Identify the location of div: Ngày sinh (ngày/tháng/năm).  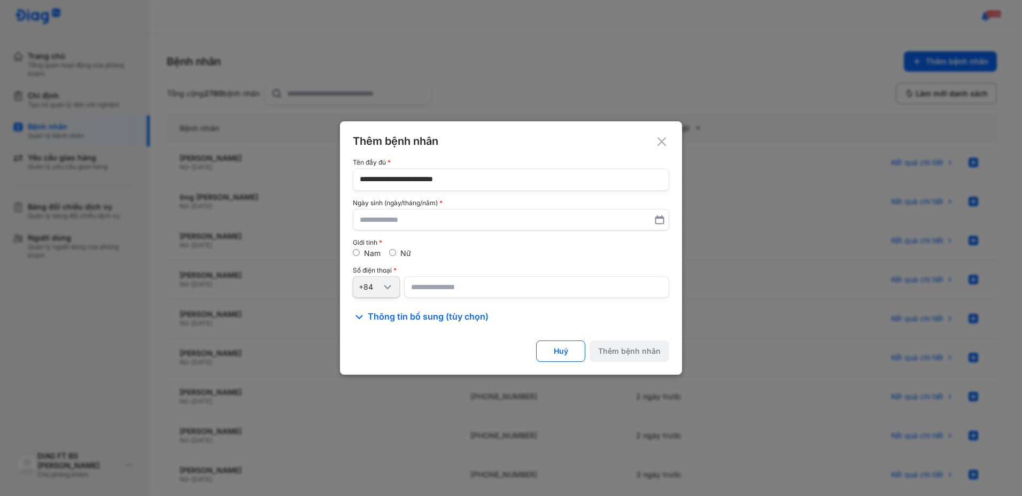
(511, 203).